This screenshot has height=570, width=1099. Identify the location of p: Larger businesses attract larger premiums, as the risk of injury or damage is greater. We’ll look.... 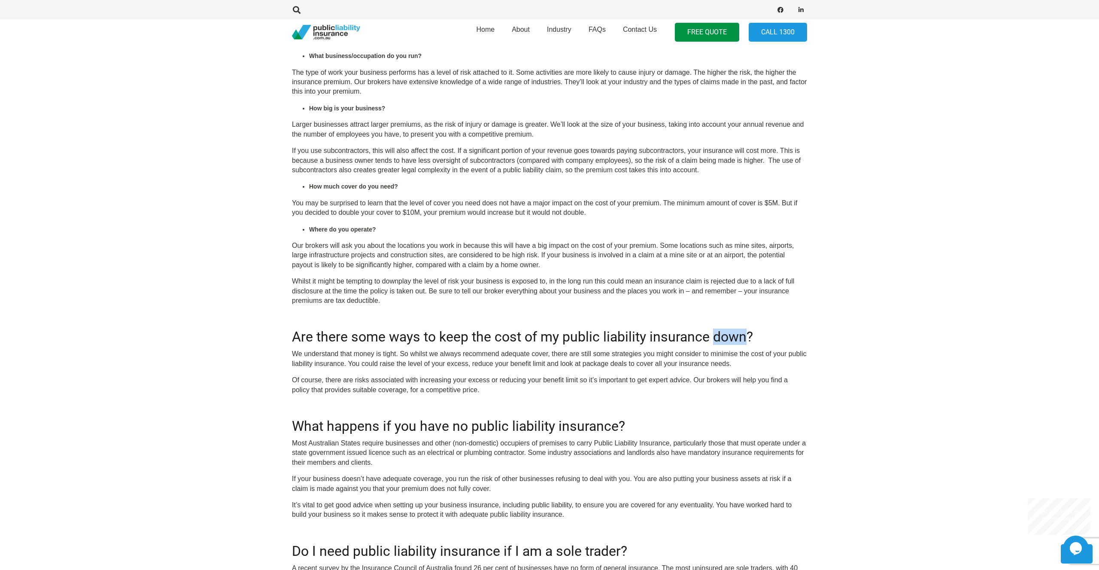
(549, 129).